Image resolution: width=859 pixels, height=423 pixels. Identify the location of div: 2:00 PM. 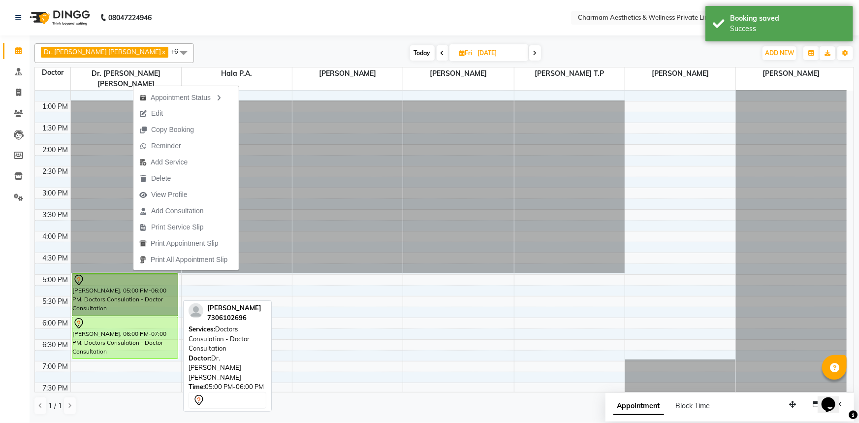
(56, 150).